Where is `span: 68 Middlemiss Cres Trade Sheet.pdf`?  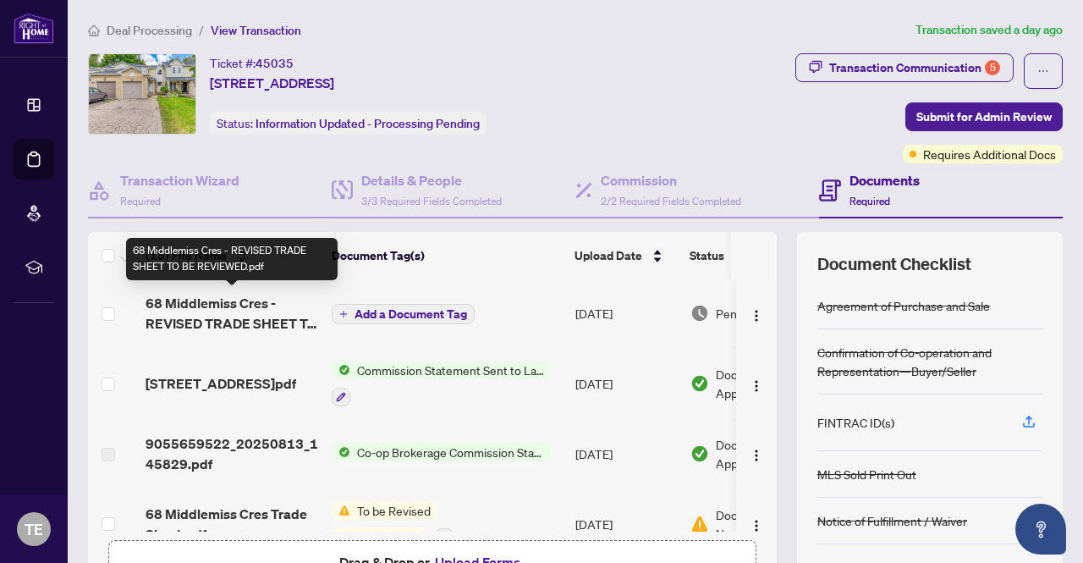
span: 68 Middlemiss Cres Trade Sheet.pdf is located at coordinates (232, 524).